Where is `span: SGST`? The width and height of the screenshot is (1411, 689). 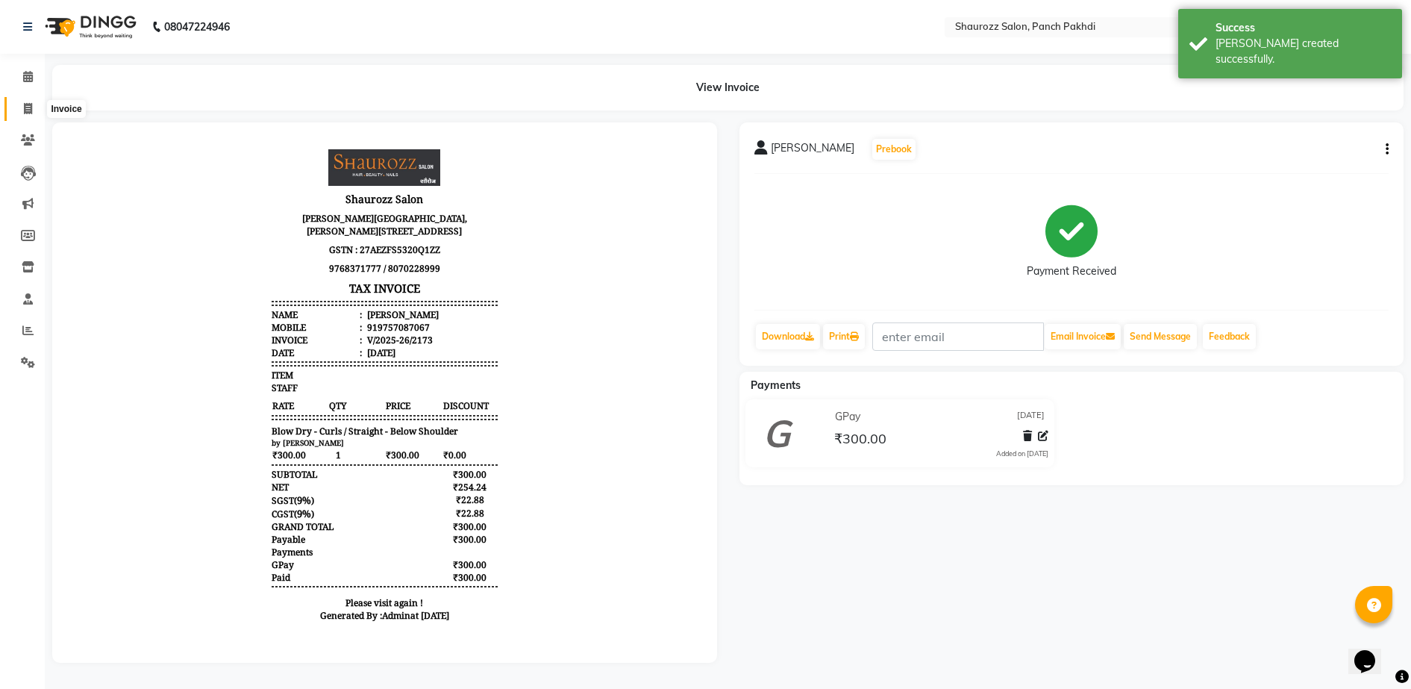 span: SGST is located at coordinates (216, 363).